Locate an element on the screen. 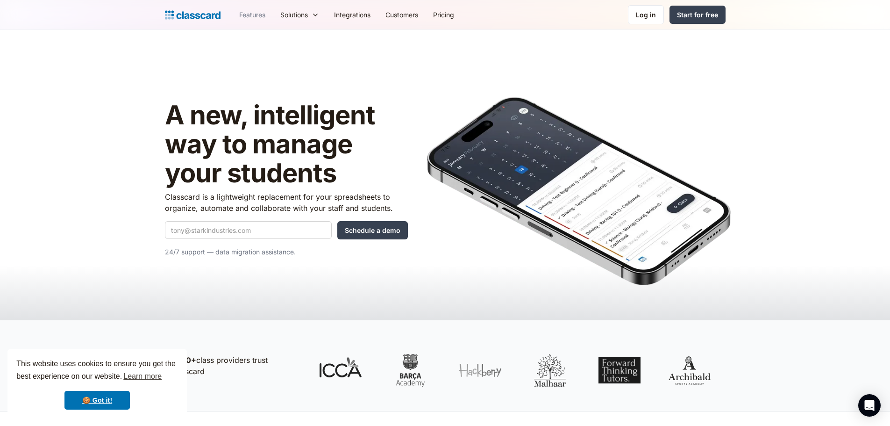  a: Log in is located at coordinates (646, 14).